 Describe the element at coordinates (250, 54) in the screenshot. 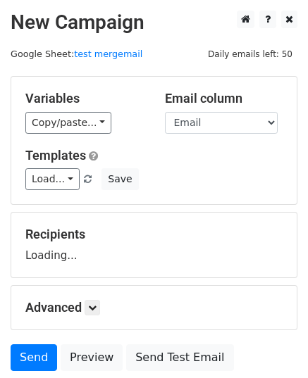

I see `a: Daily emails left: 50` at that location.